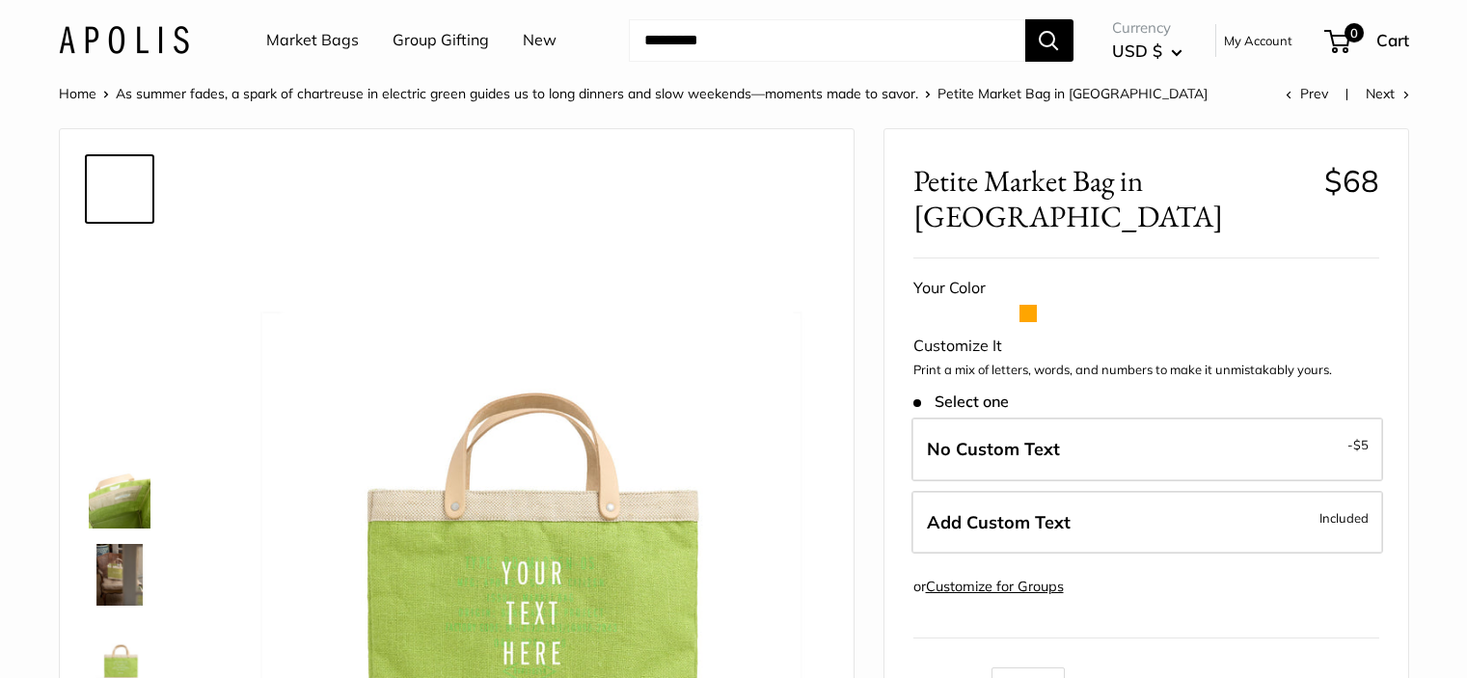 This screenshot has width=1467, height=678. Describe the element at coordinates (1137, 50) in the screenshot. I see `span: USD $` at that location.